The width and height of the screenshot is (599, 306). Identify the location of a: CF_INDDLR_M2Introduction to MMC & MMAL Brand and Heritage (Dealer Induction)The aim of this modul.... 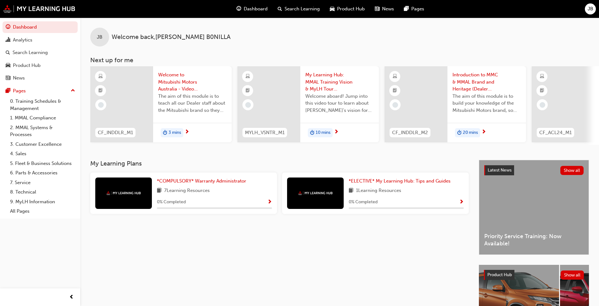
(455, 104).